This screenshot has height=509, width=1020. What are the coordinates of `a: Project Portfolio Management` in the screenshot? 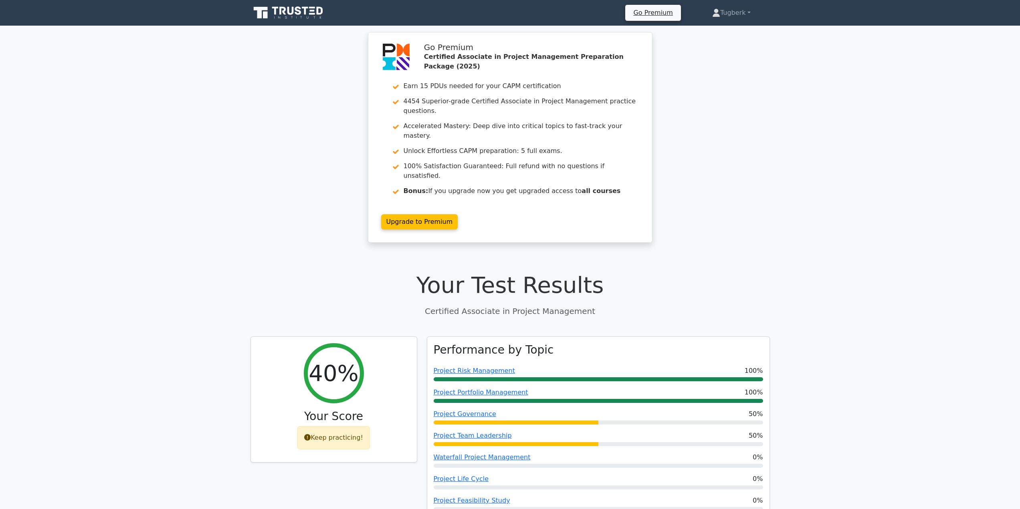 It's located at (481, 392).